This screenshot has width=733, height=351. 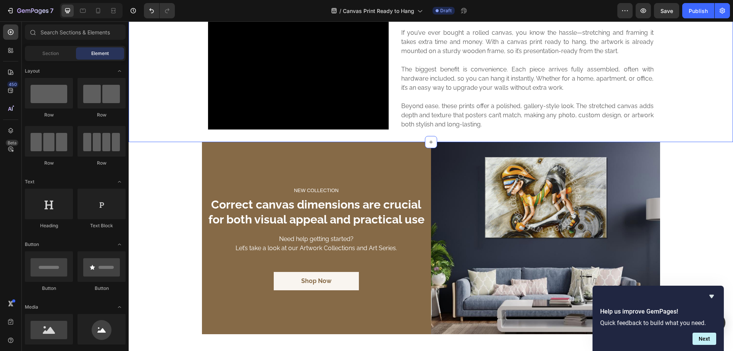 I want to click on button: Next question, so click(x=705, y=339).